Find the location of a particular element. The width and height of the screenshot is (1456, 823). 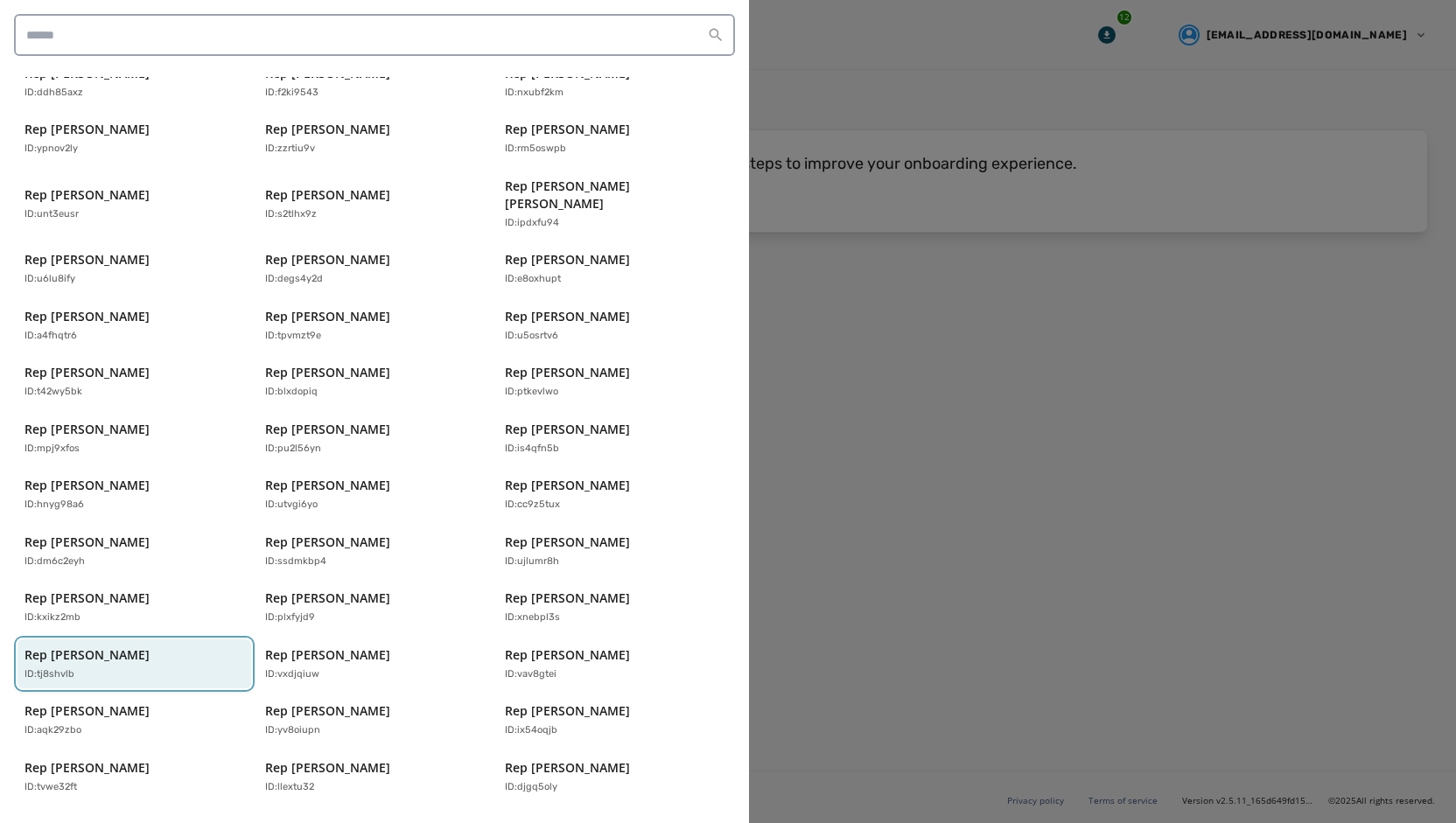

p: ID: ypnov2ly is located at coordinates (51, 149).